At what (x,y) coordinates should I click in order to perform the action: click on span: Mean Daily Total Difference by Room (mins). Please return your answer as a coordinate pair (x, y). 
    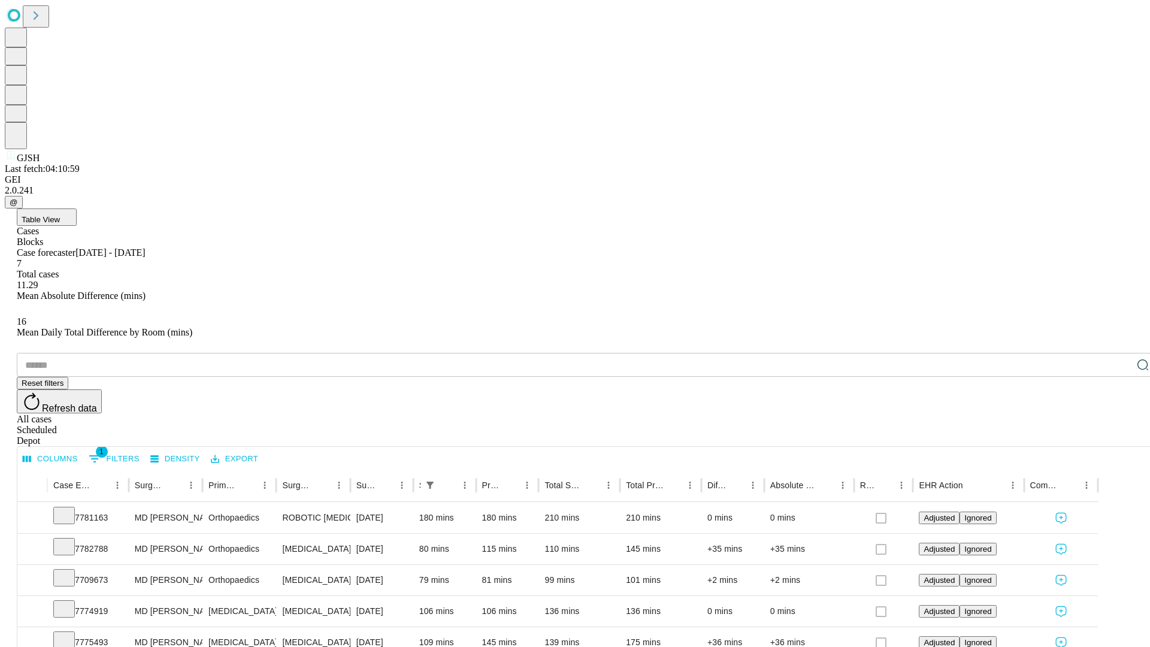
    Looking at the image, I should click on (104, 332).